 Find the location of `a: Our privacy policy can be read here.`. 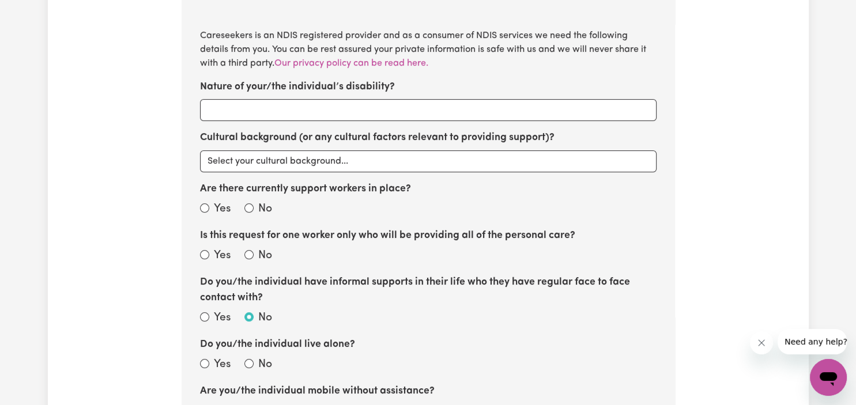

a: Our privacy policy can be read here. is located at coordinates (351, 63).